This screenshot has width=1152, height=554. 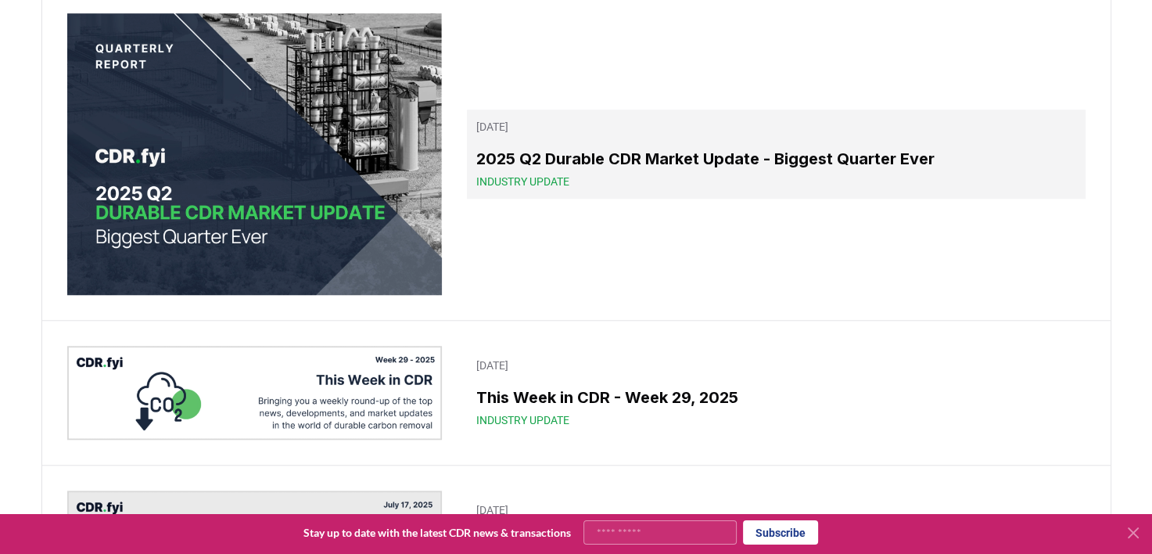 What do you see at coordinates (255, 154) in the screenshot?
I see `img: 2025 Q2 Durable CDR Market Update - Biggest Quarter Ever blog post image` at bounding box center [255, 154].